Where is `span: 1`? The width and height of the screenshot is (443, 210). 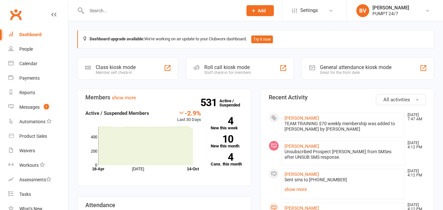
span: 1 is located at coordinates (46, 106).